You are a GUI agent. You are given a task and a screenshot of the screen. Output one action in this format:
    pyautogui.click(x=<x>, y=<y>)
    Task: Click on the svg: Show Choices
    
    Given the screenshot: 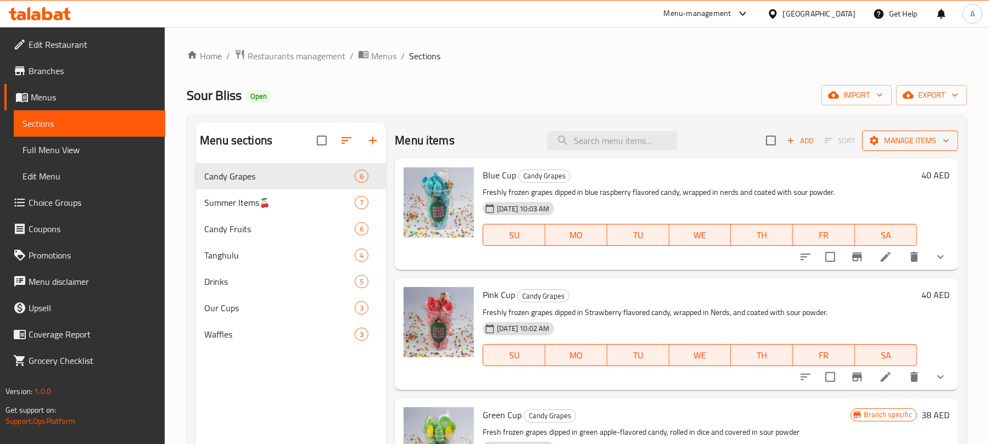 What is the action you would take?
    pyautogui.click(x=941, y=257)
    